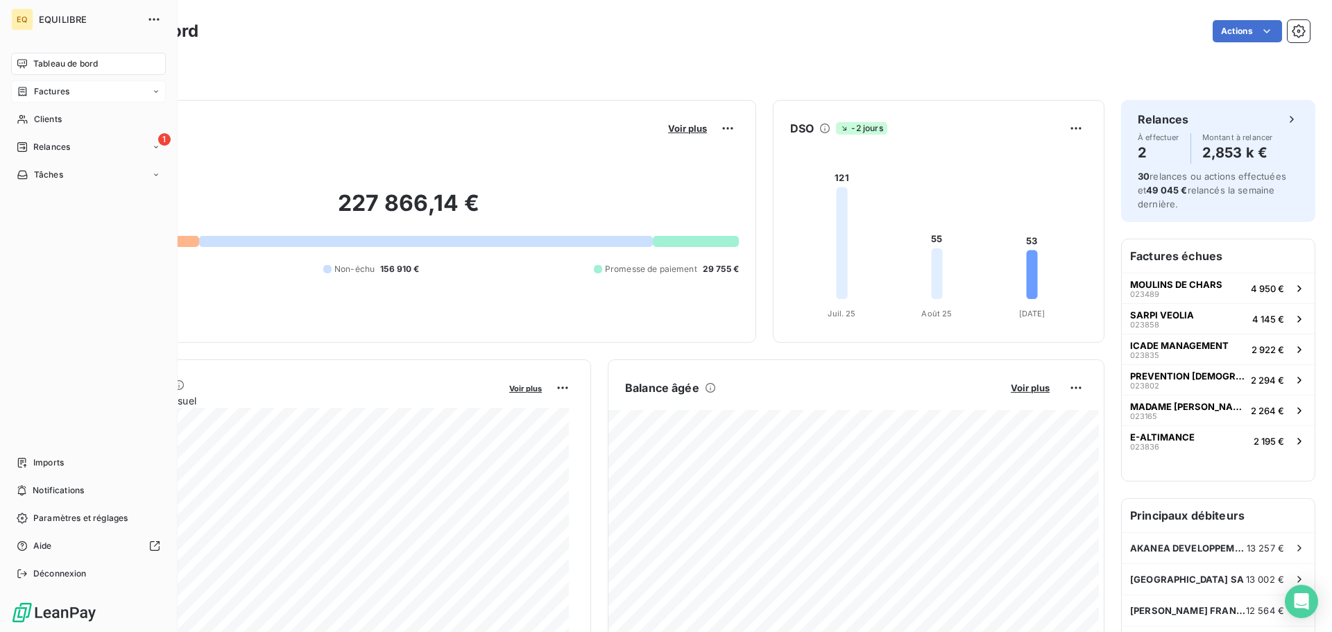 The width and height of the screenshot is (1332, 632). What do you see at coordinates (1145, 294) in the screenshot?
I see `span: 023489` at bounding box center [1145, 294].